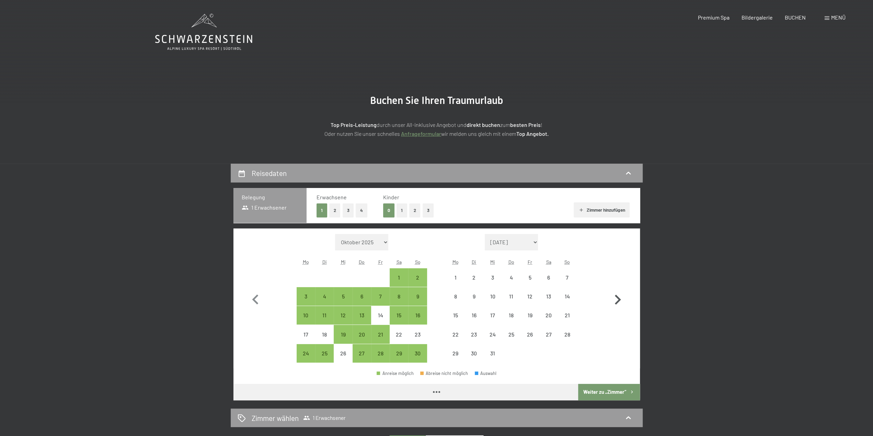 Image resolution: width=873 pixels, height=436 pixels. What do you see at coordinates (255, 299) in the screenshot?
I see `button: Vorheriger Monat` at bounding box center [255, 299].